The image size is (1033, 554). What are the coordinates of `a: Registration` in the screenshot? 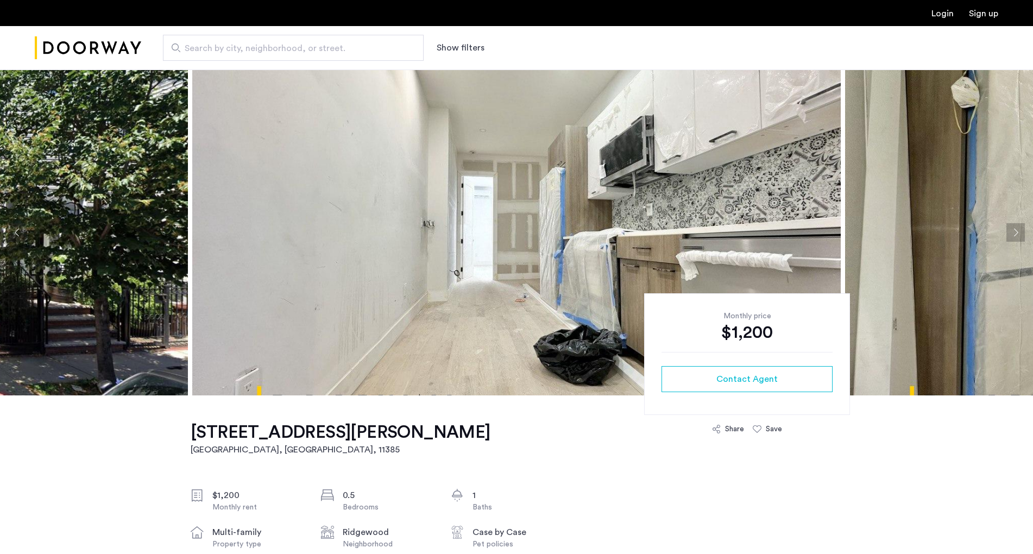 It's located at (983, 14).